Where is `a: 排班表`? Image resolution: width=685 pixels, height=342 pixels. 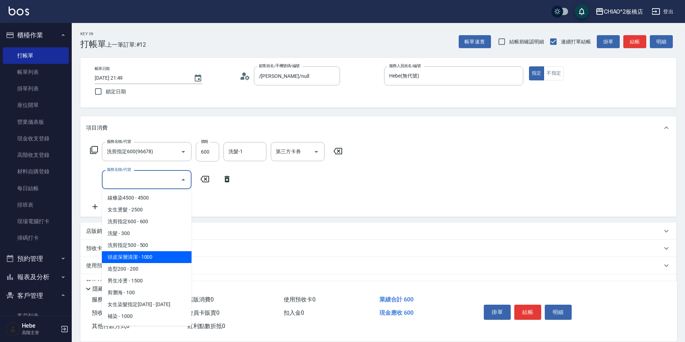
a: 排班表 is located at coordinates (36, 205).